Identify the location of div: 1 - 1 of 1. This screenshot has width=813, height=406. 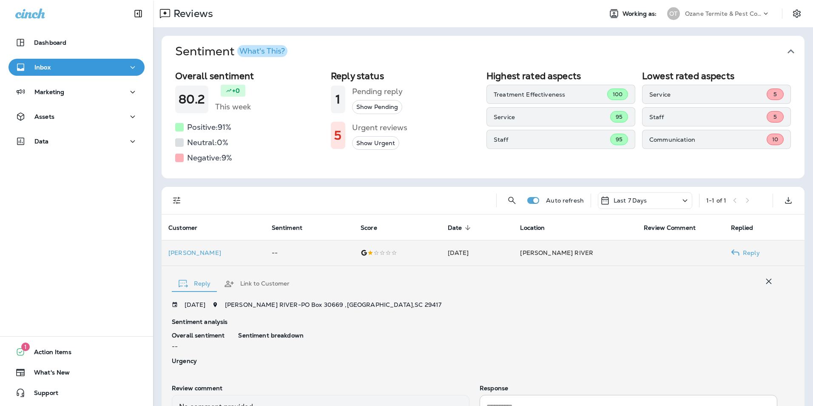
(716, 200).